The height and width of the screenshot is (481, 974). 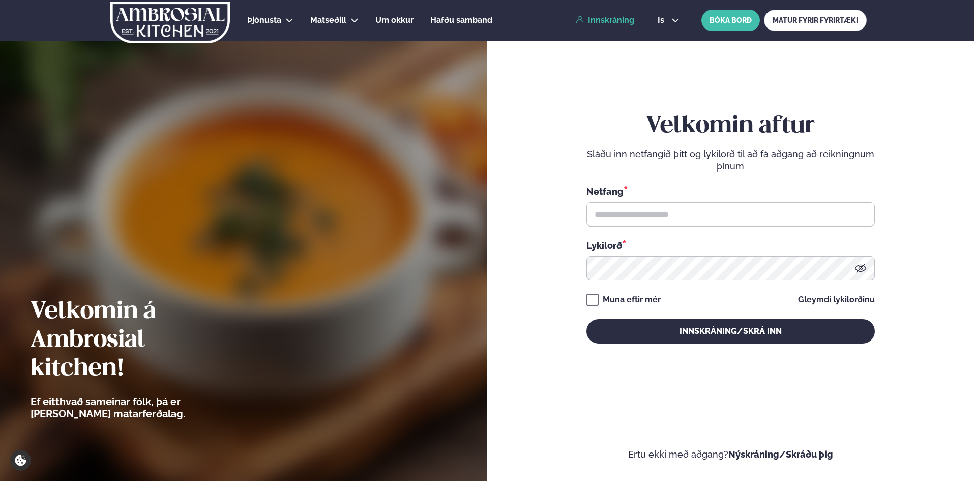 What do you see at coordinates (264, 20) in the screenshot?
I see `a: Þjónusta` at bounding box center [264, 20].